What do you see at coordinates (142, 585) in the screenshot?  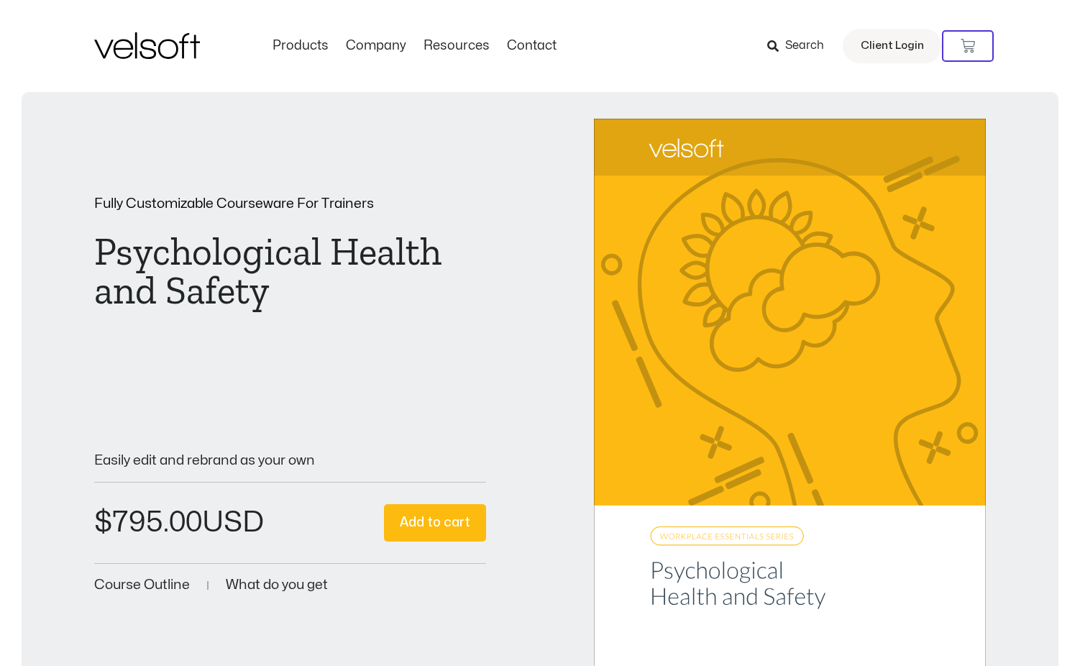 I see `span: Course Outline` at bounding box center [142, 585].